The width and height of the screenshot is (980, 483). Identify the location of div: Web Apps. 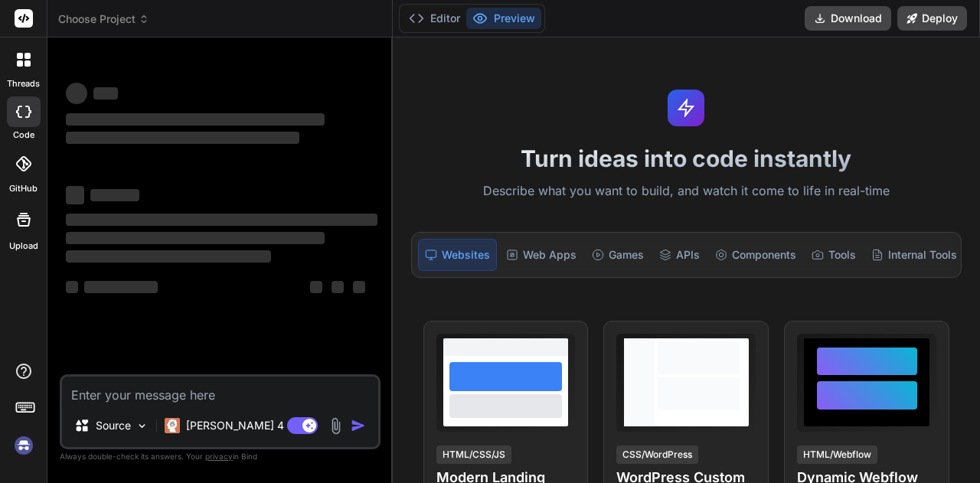
(541, 255).